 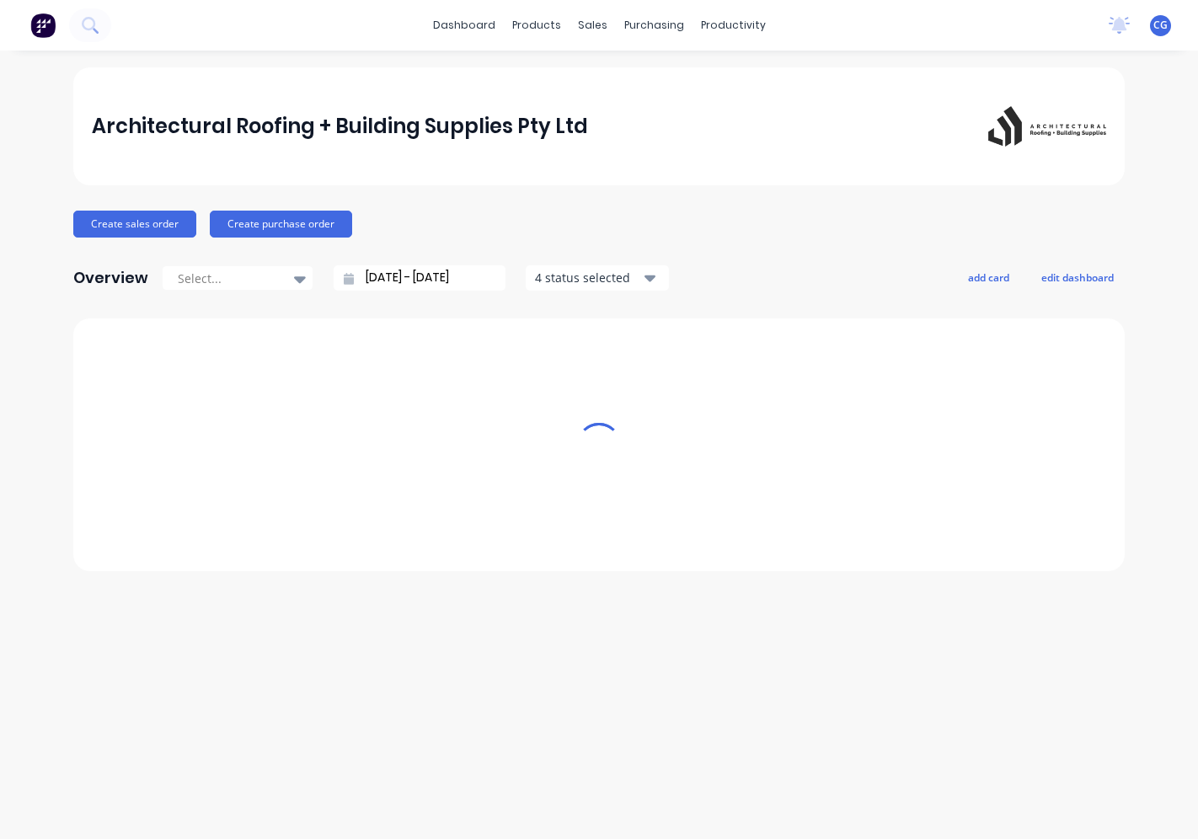 What do you see at coordinates (592, 25) in the screenshot?
I see `div: sales` at bounding box center [592, 25].